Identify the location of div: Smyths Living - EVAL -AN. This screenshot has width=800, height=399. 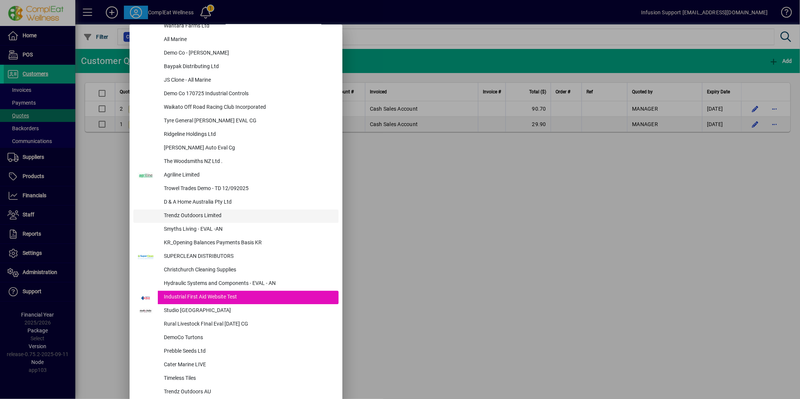
(248, 230).